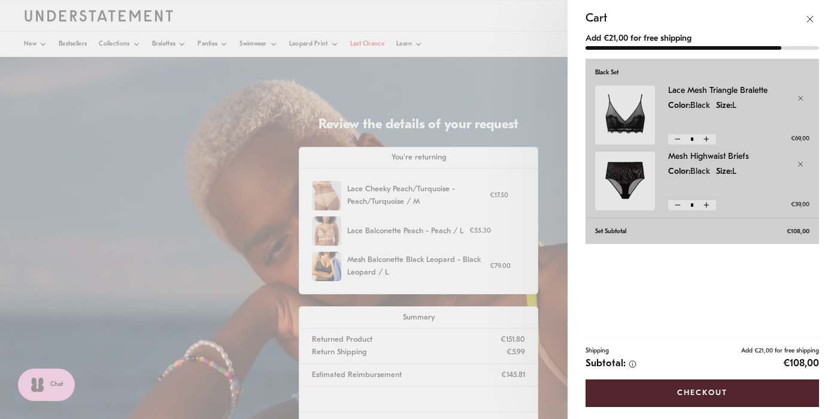 This screenshot has width=837, height=419. What do you see at coordinates (703, 73) in the screenshot?
I see `div: Black set` at bounding box center [703, 73].